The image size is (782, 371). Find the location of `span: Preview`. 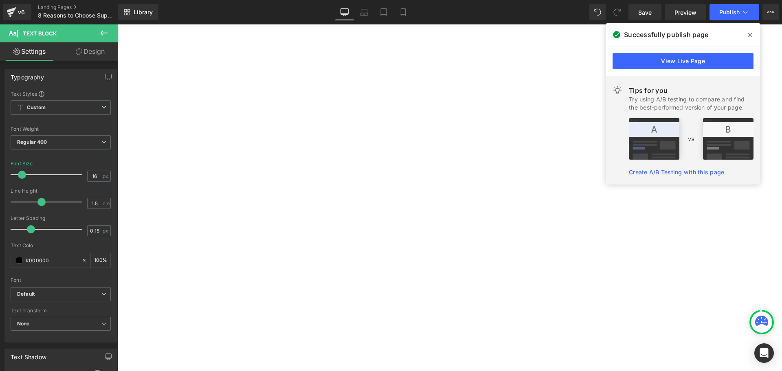

span: Preview is located at coordinates (686, 12).